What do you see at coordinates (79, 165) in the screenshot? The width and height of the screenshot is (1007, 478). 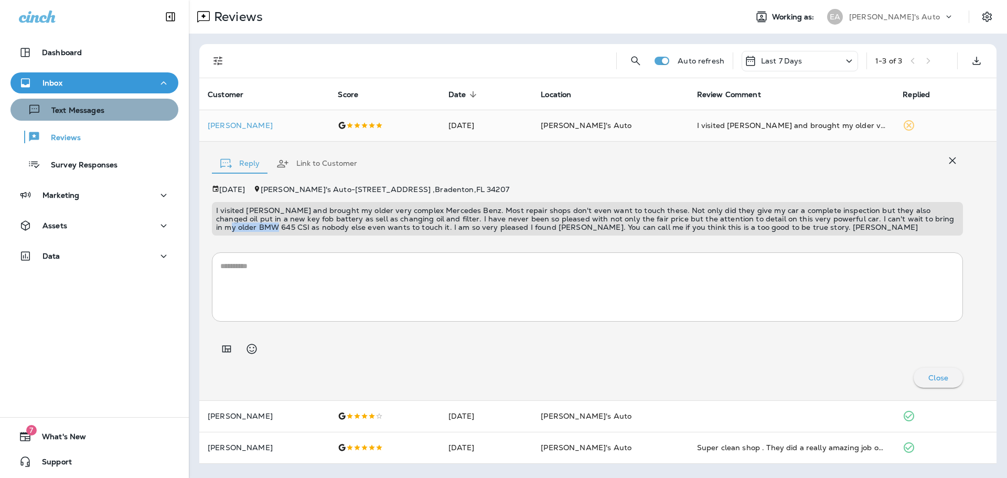 I see `p: Survey Responses` at bounding box center [79, 165].